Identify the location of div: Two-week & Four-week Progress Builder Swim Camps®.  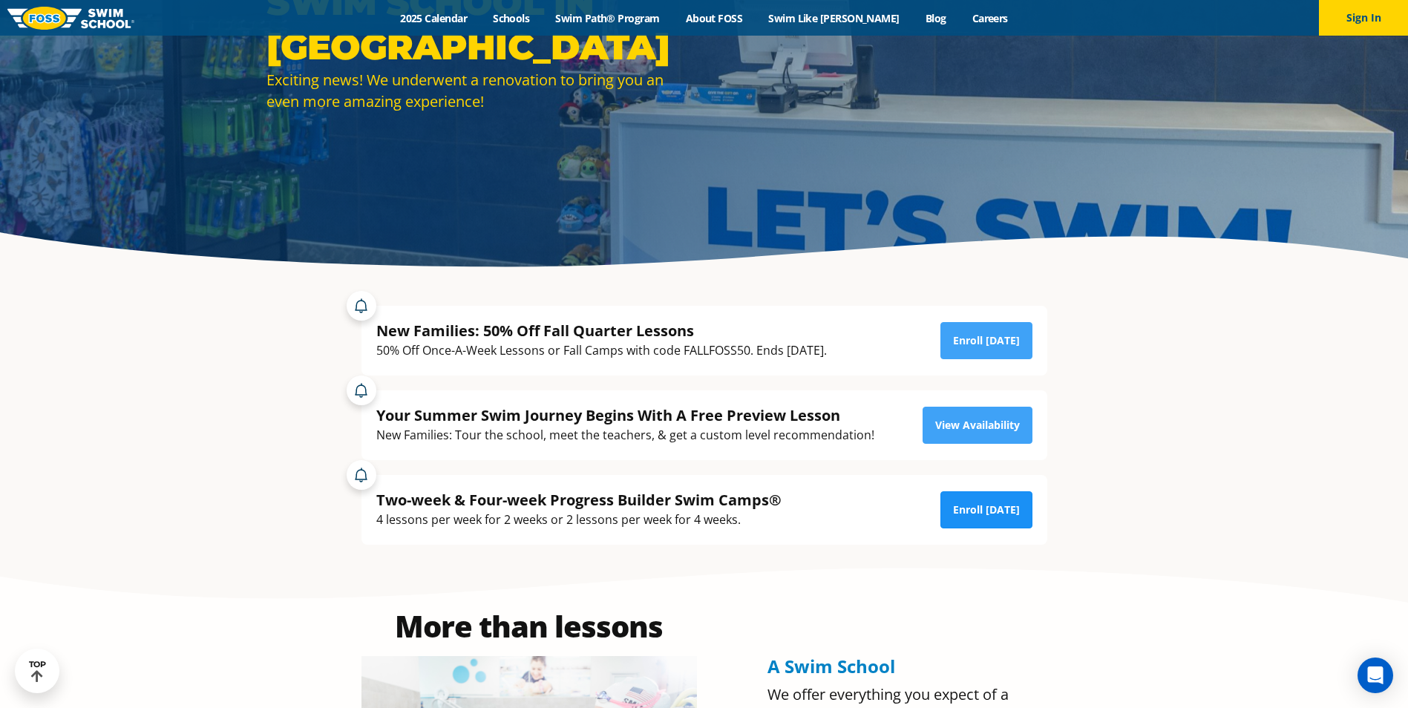
(579, 500).